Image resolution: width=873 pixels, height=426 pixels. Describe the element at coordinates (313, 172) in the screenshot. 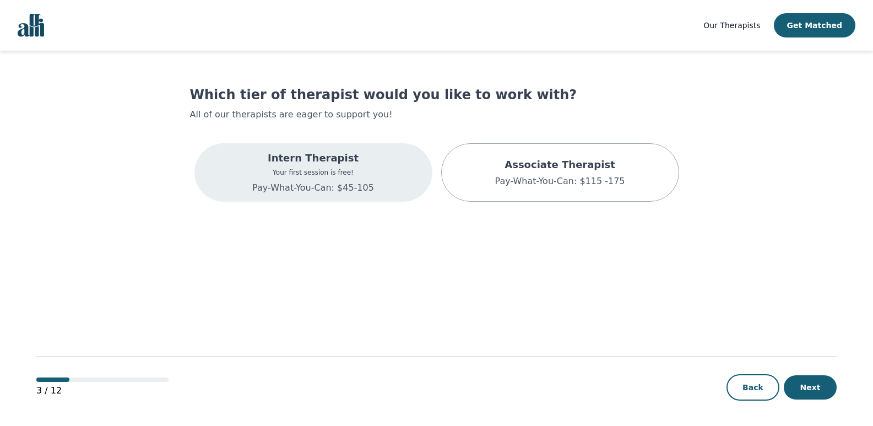

I see `p: Your first session is free!` at that location.